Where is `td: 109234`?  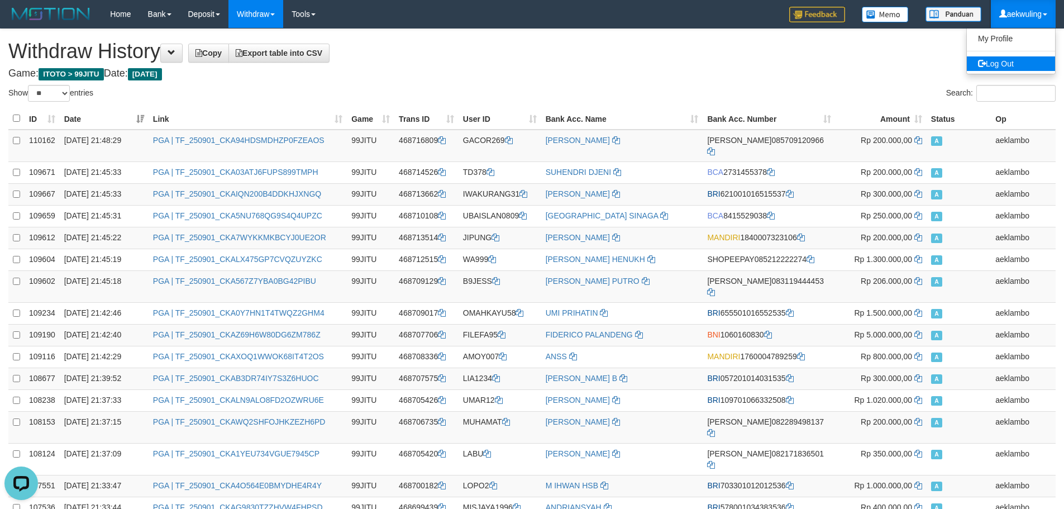
td: 109234 is located at coordinates (42, 313).